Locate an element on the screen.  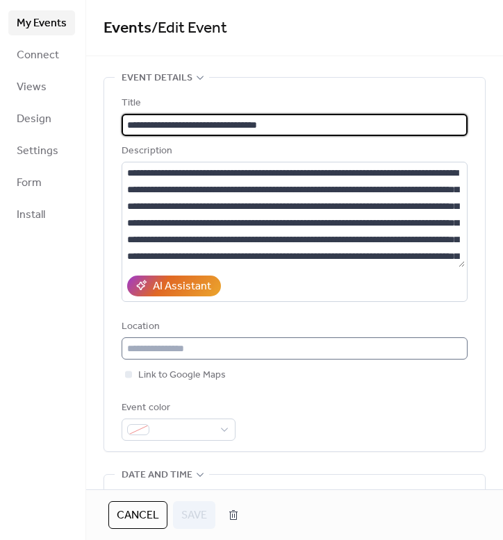
a: Views is located at coordinates (42, 87).